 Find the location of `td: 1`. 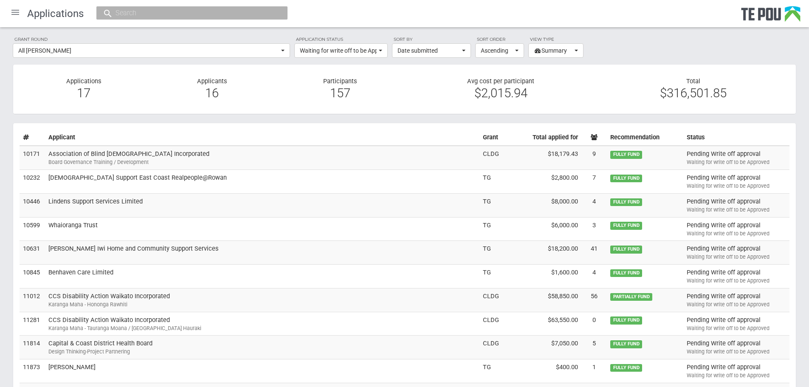

td: 1 is located at coordinates (594, 371).